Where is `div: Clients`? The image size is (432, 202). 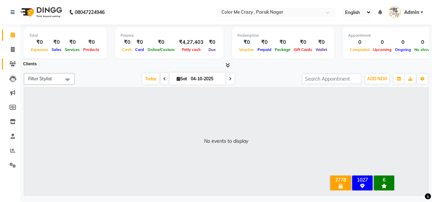 div: Clients is located at coordinates (30, 64).